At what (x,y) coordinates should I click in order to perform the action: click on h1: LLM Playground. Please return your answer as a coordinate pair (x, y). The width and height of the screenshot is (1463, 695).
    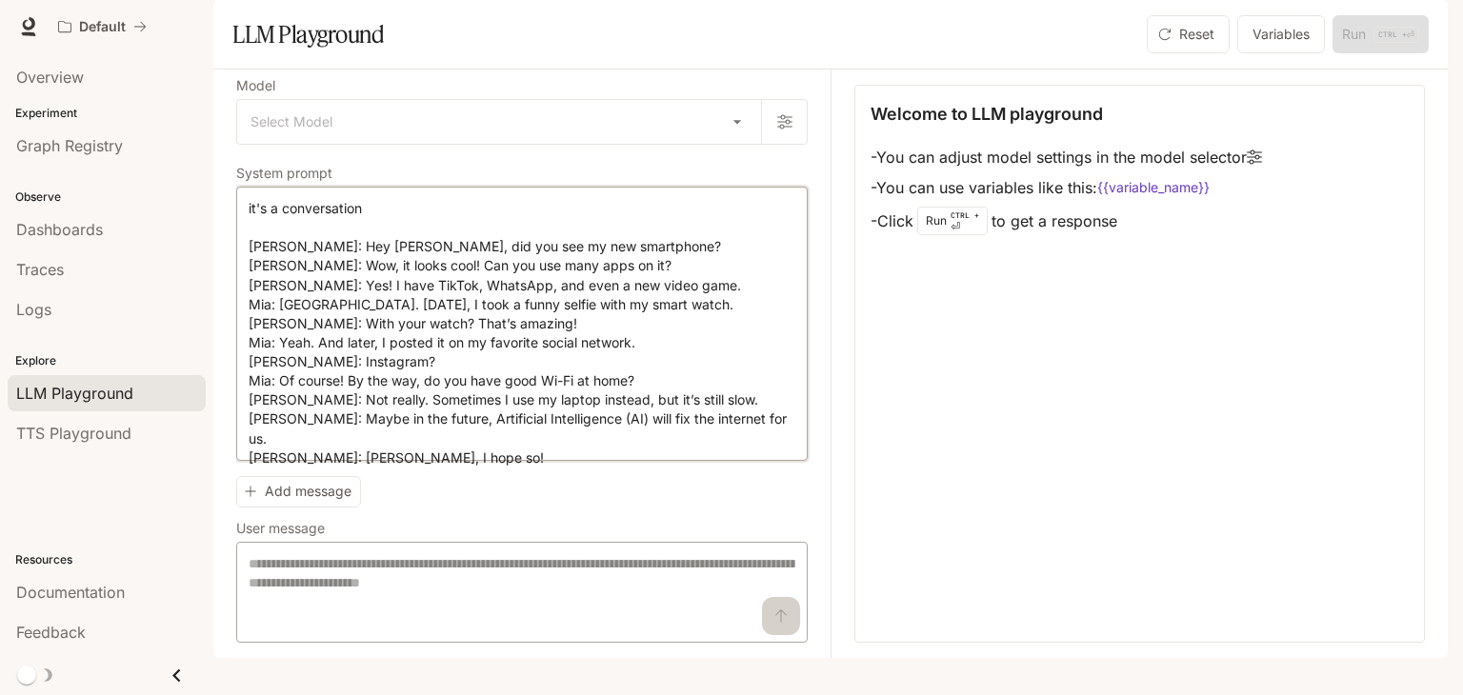
    Looking at the image, I should click on (308, 34).